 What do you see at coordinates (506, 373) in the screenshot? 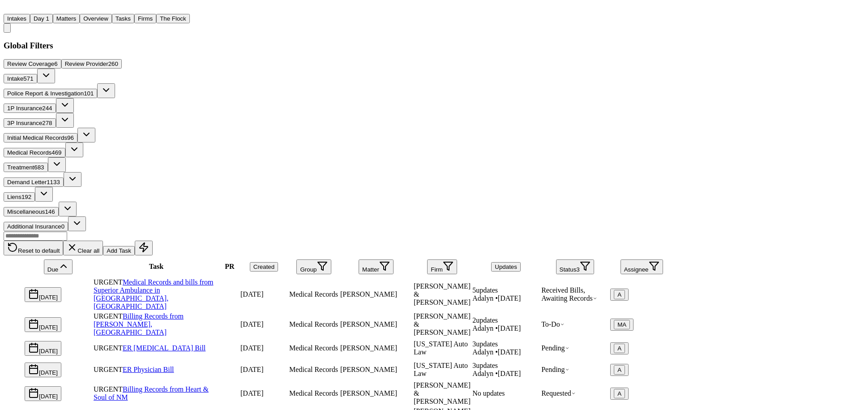
I see `div: Last updated by Adalyn at 7/16/2025, 7:35:44 PM` at bounding box center [506, 373].